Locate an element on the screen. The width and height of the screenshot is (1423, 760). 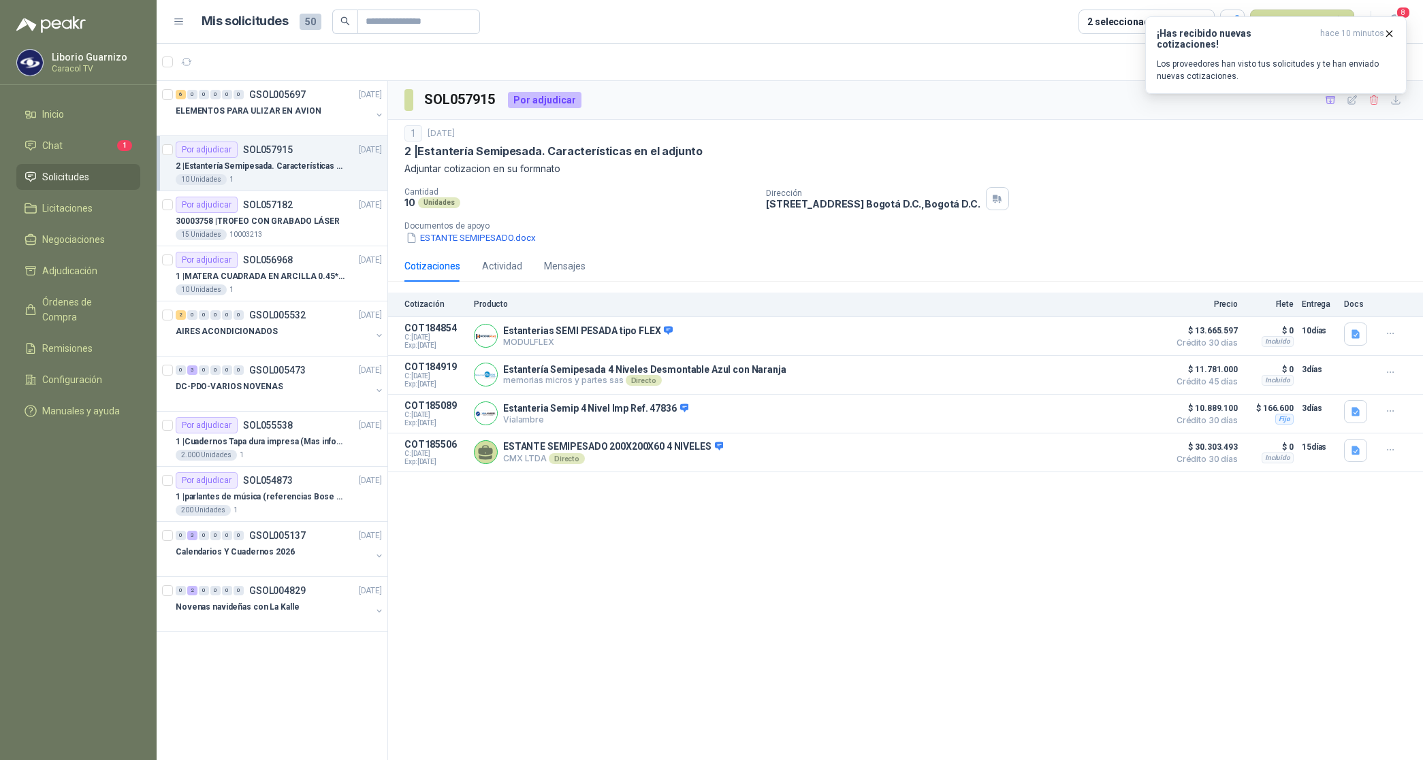
div: Cotizaciones is located at coordinates (432, 266).